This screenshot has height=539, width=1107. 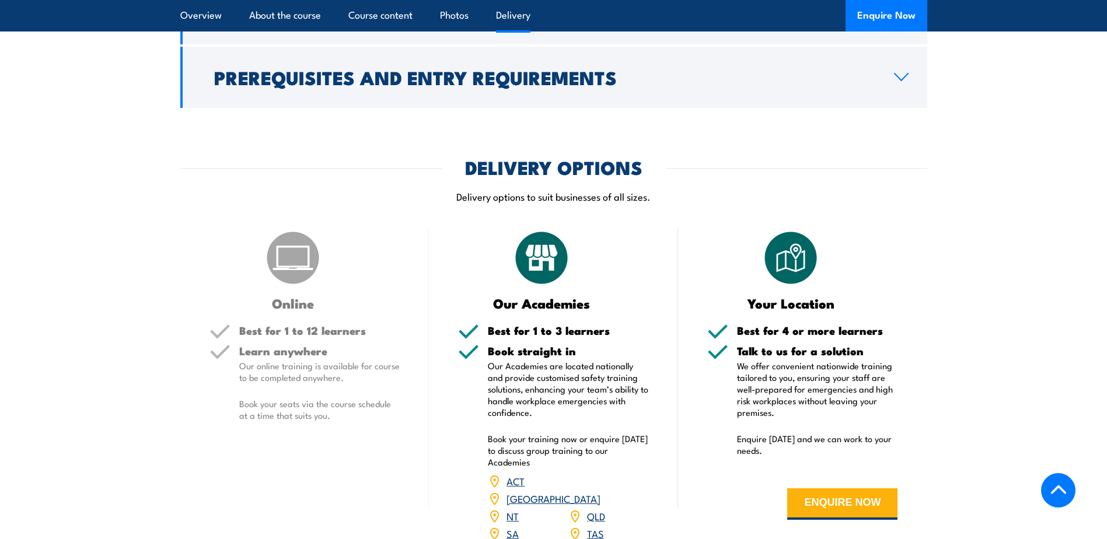 What do you see at coordinates (791, 303) in the screenshot?
I see `h3: Your Location` at bounding box center [791, 303].